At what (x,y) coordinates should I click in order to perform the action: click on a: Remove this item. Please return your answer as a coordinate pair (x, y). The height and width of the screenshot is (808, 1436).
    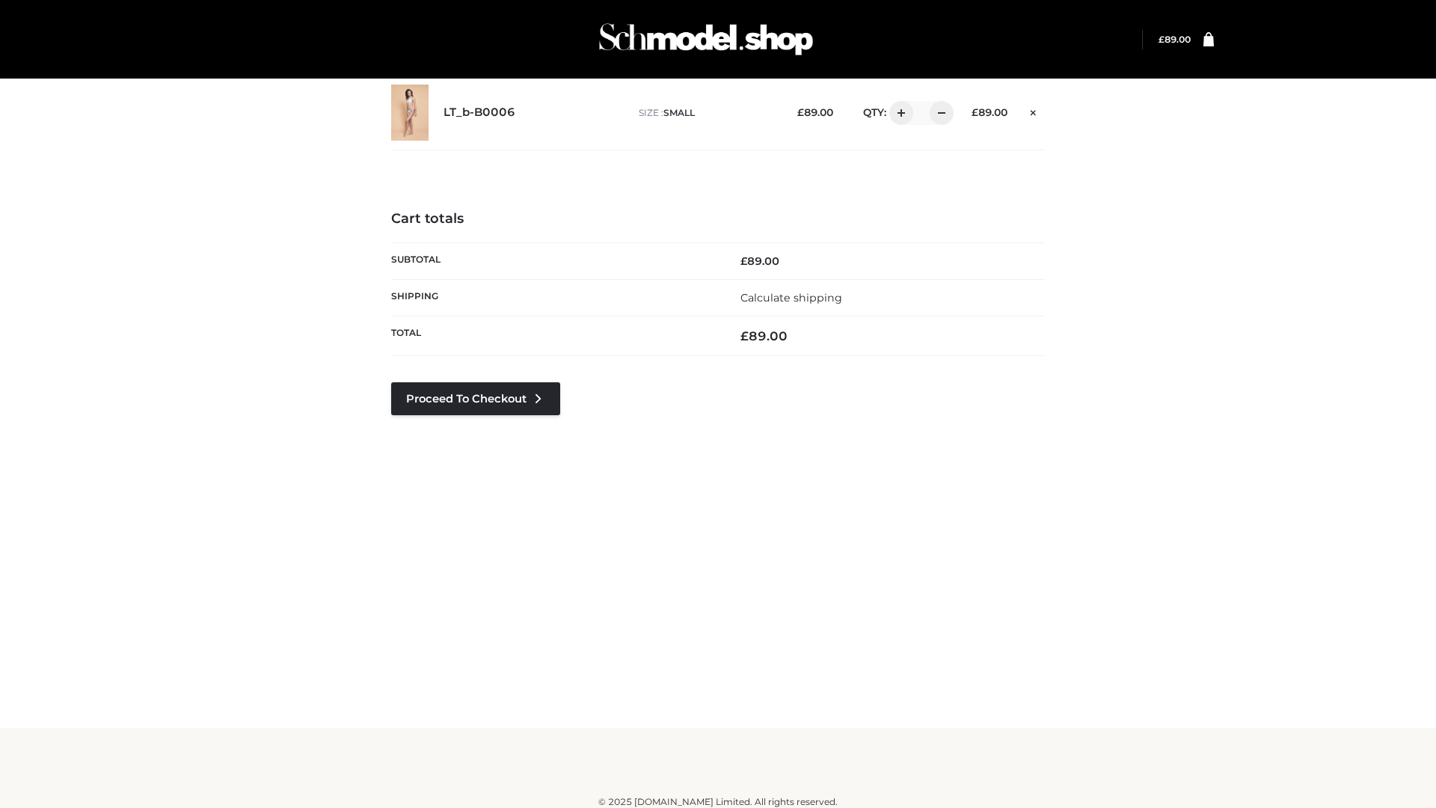
    Looking at the image, I should click on (1034, 111).